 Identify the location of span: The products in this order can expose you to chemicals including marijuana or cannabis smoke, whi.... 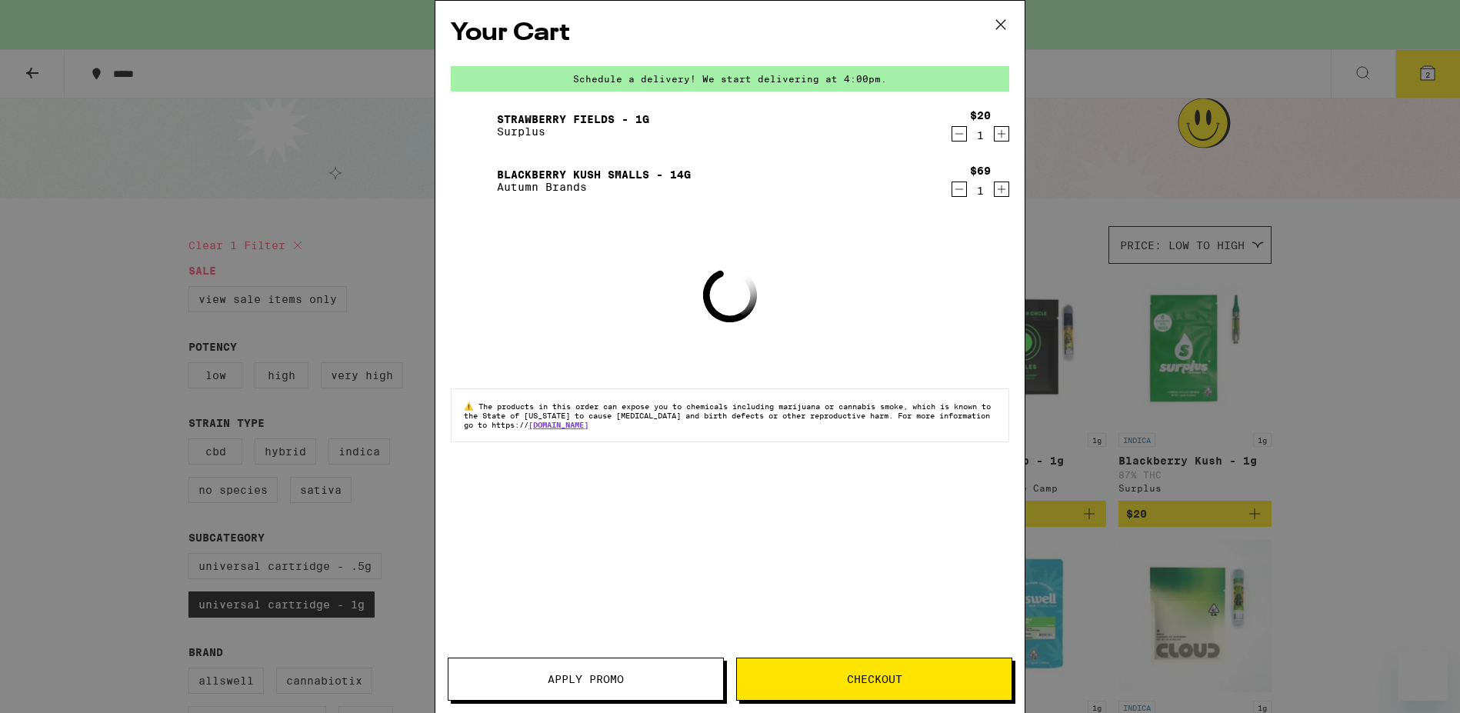
(727, 415).